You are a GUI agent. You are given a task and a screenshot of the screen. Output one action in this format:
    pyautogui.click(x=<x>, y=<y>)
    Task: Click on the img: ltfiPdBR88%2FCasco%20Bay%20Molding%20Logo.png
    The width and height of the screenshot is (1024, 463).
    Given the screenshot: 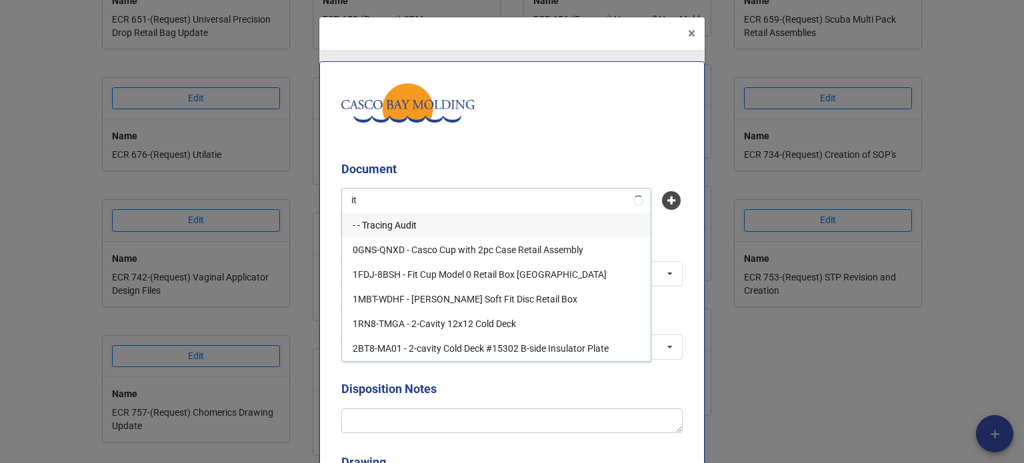 What is the action you would take?
    pyautogui.click(x=408, y=103)
    